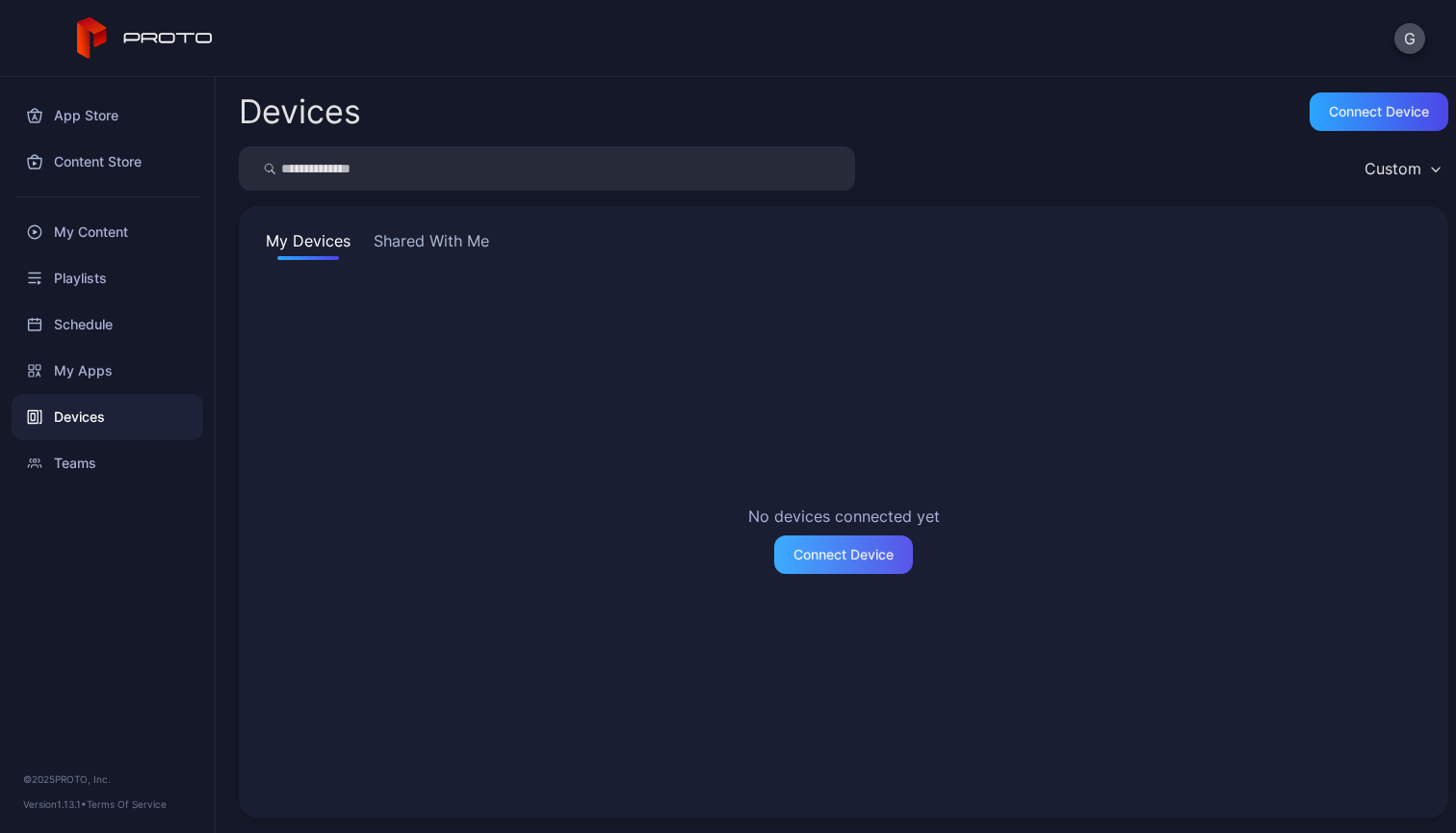  I want to click on button: Connect device, so click(1379, 111).